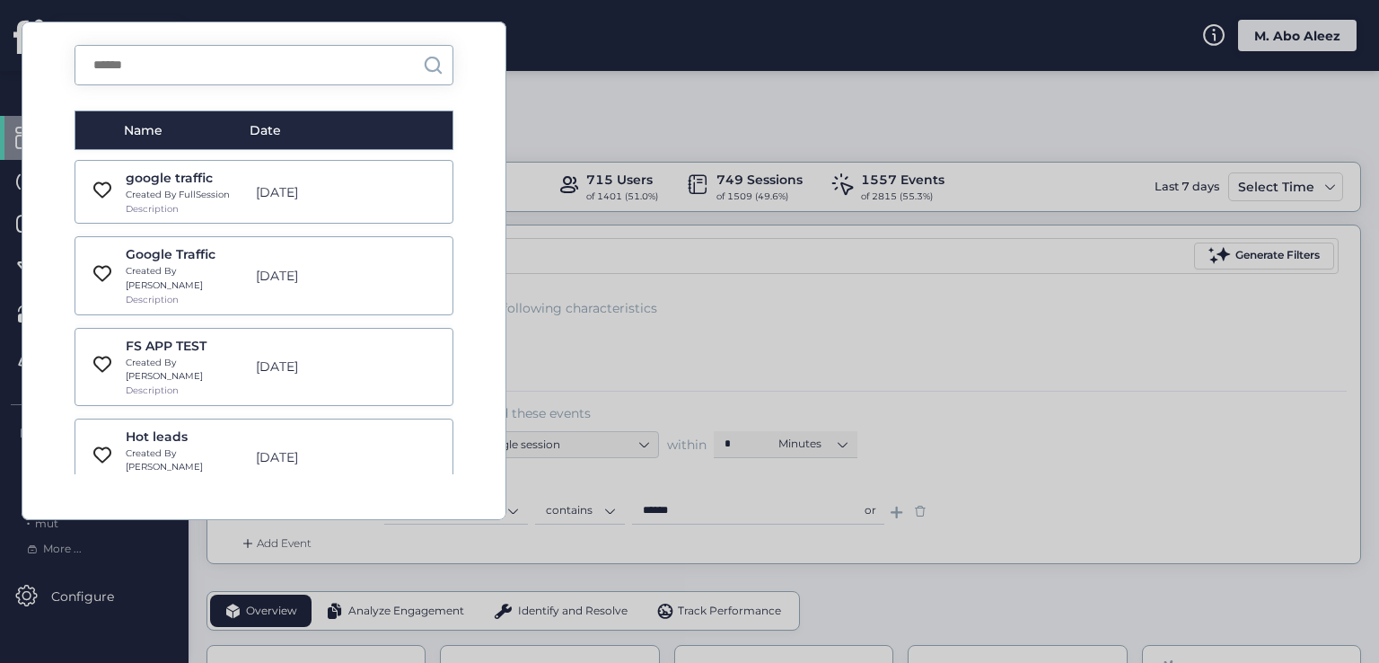 The width and height of the screenshot is (1379, 663). I want to click on div: Hot leads, so click(186, 436).